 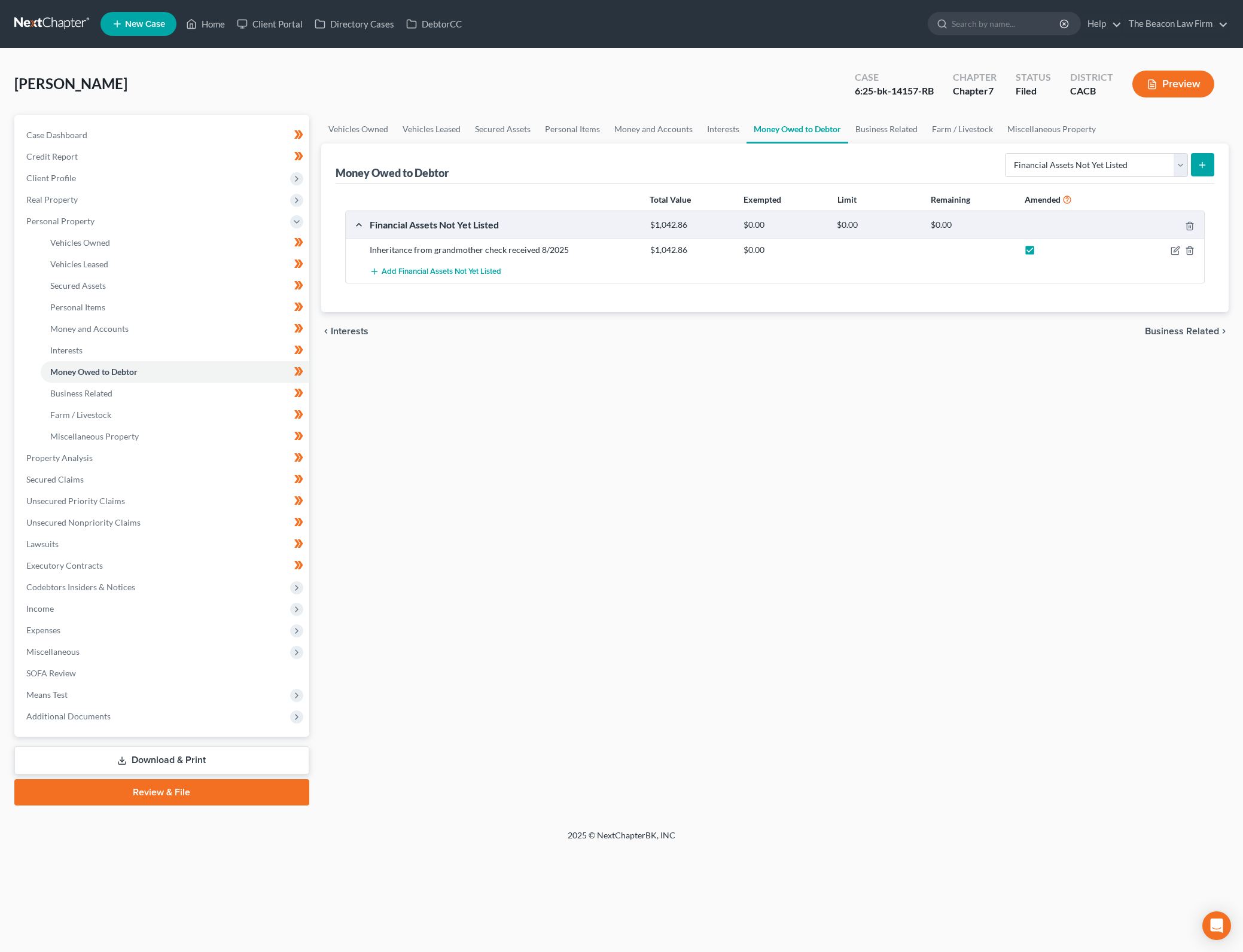 I want to click on span: Client Profile, so click(x=51, y=178).